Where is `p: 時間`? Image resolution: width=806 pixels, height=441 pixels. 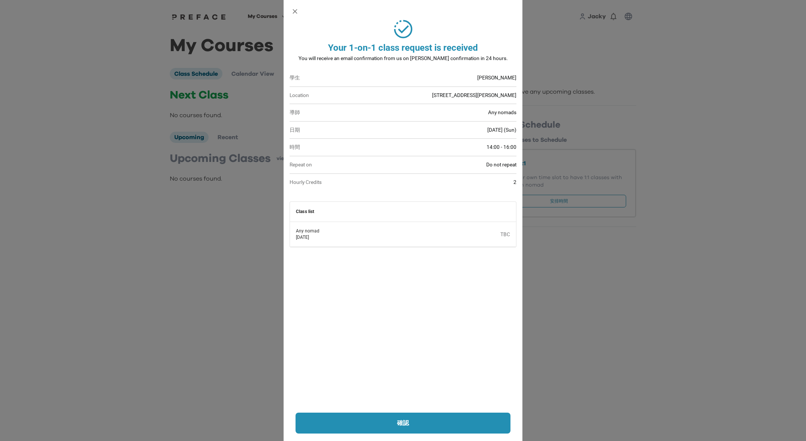
p: 時間 is located at coordinates (295, 147).